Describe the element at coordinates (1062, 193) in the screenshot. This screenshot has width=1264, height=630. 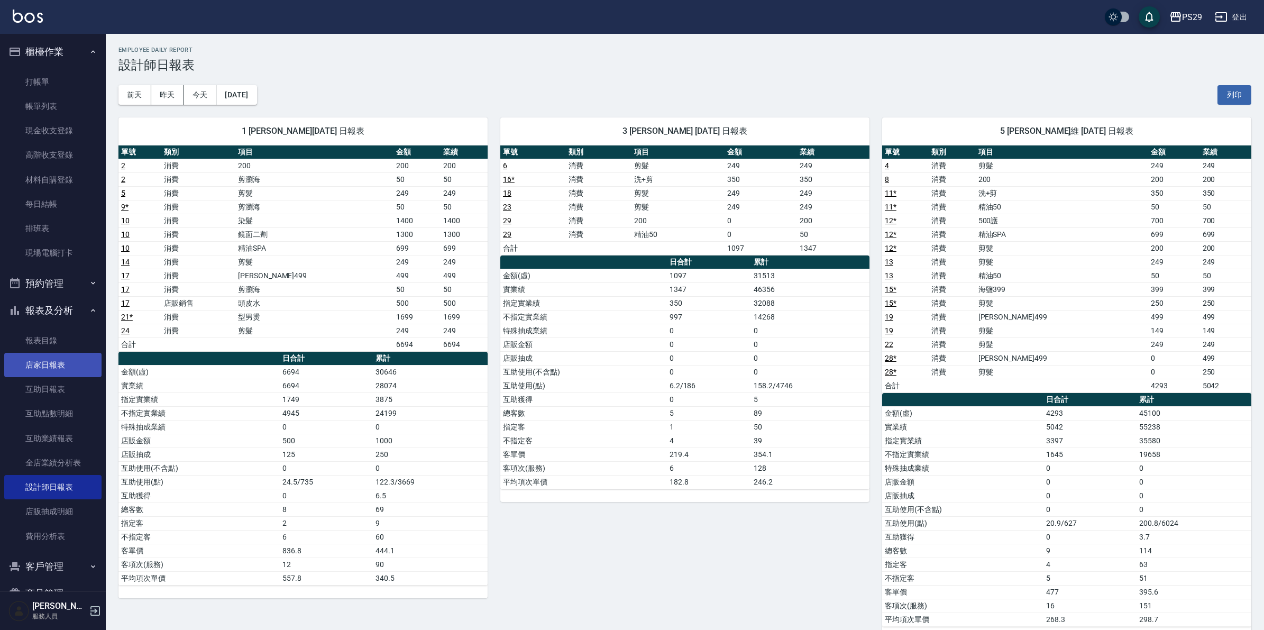
I see `td: 洗+剪` at that location.